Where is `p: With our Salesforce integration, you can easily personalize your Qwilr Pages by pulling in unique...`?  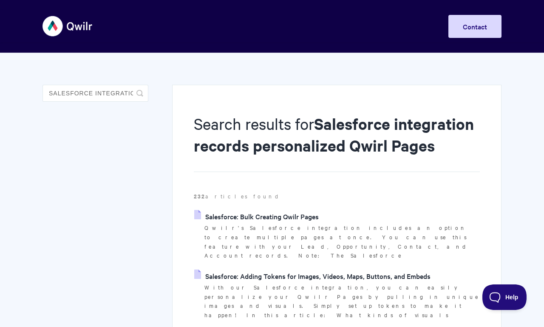 p: With our Salesforce integration, you can easily personalize your Qwilr Pages by pulling in unique... is located at coordinates (342, 301).